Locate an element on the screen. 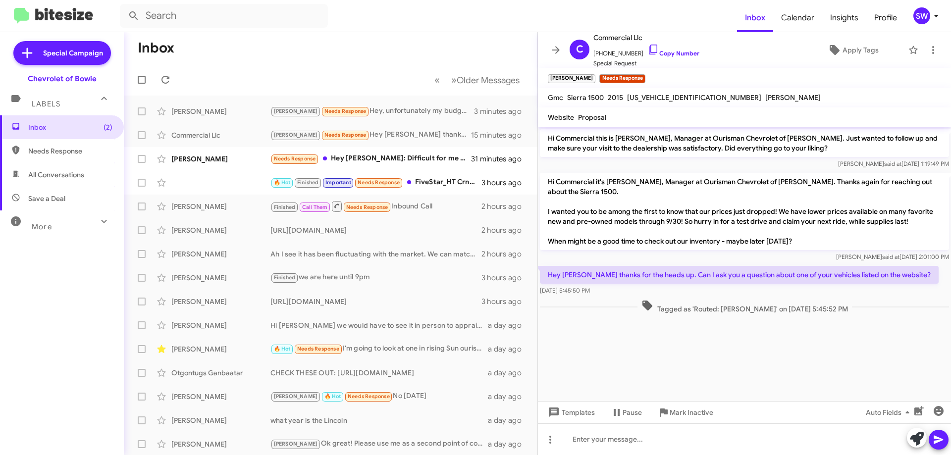  span: Pause is located at coordinates (632, 413).